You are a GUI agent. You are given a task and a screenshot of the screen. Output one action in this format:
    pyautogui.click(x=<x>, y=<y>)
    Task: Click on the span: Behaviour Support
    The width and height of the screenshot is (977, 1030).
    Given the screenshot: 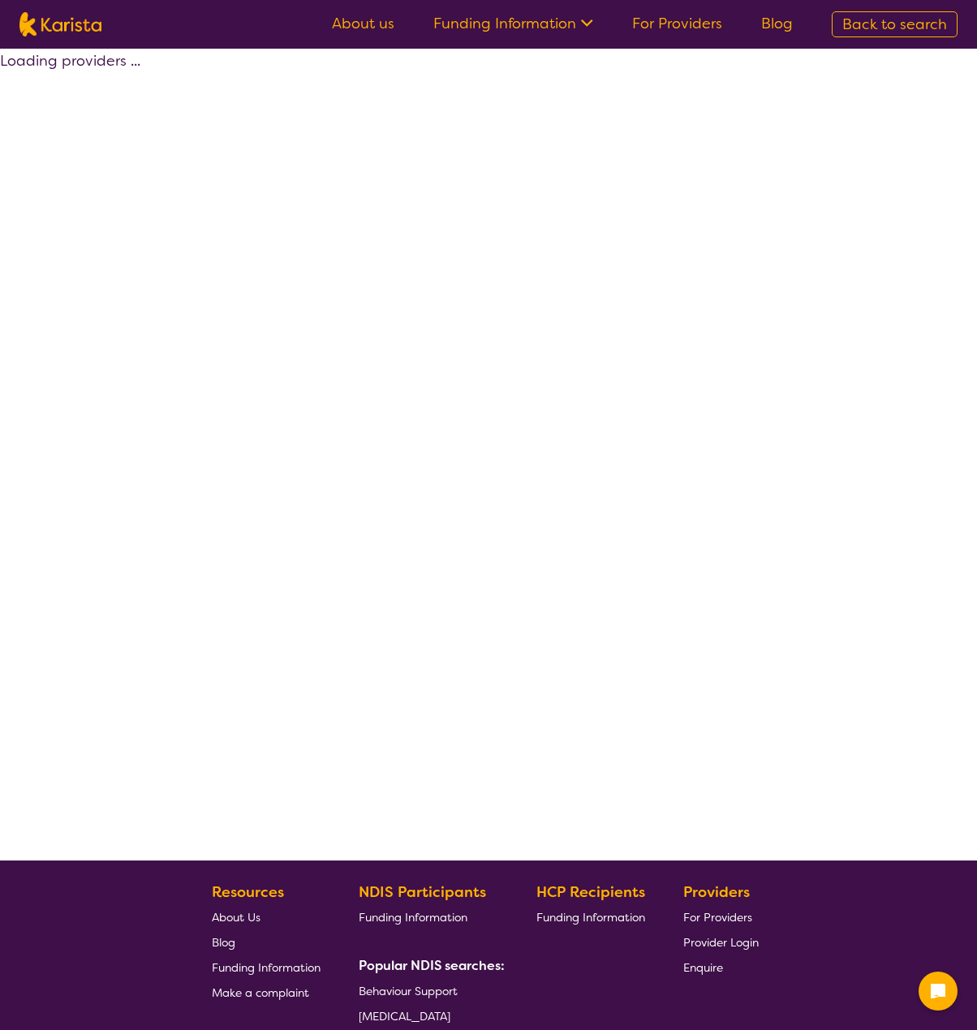 What is the action you would take?
    pyautogui.click(x=408, y=991)
    